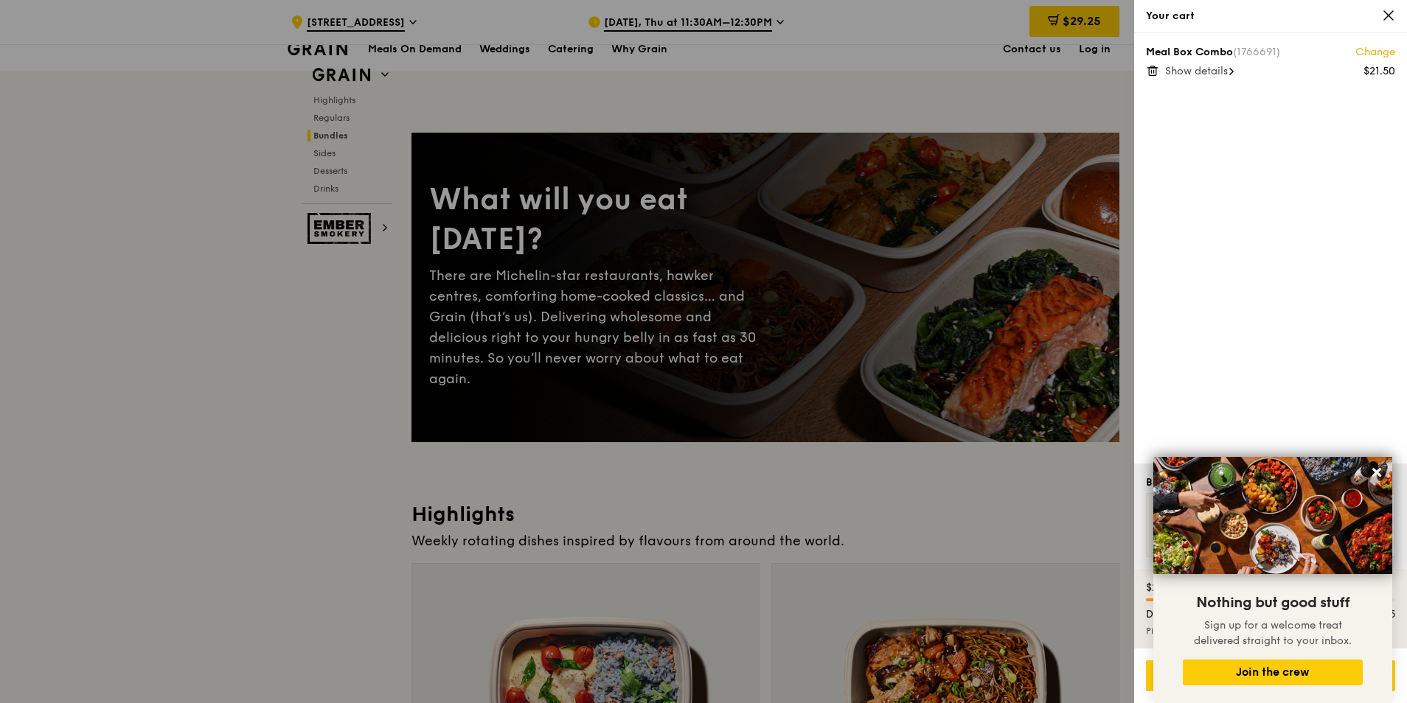 Image resolution: width=1407 pixels, height=703 pixels. What do you see at coordinates (1270, 52) in the screenshot?
I see `div: Meal Box Combo` at bounding box center [1270, 52].